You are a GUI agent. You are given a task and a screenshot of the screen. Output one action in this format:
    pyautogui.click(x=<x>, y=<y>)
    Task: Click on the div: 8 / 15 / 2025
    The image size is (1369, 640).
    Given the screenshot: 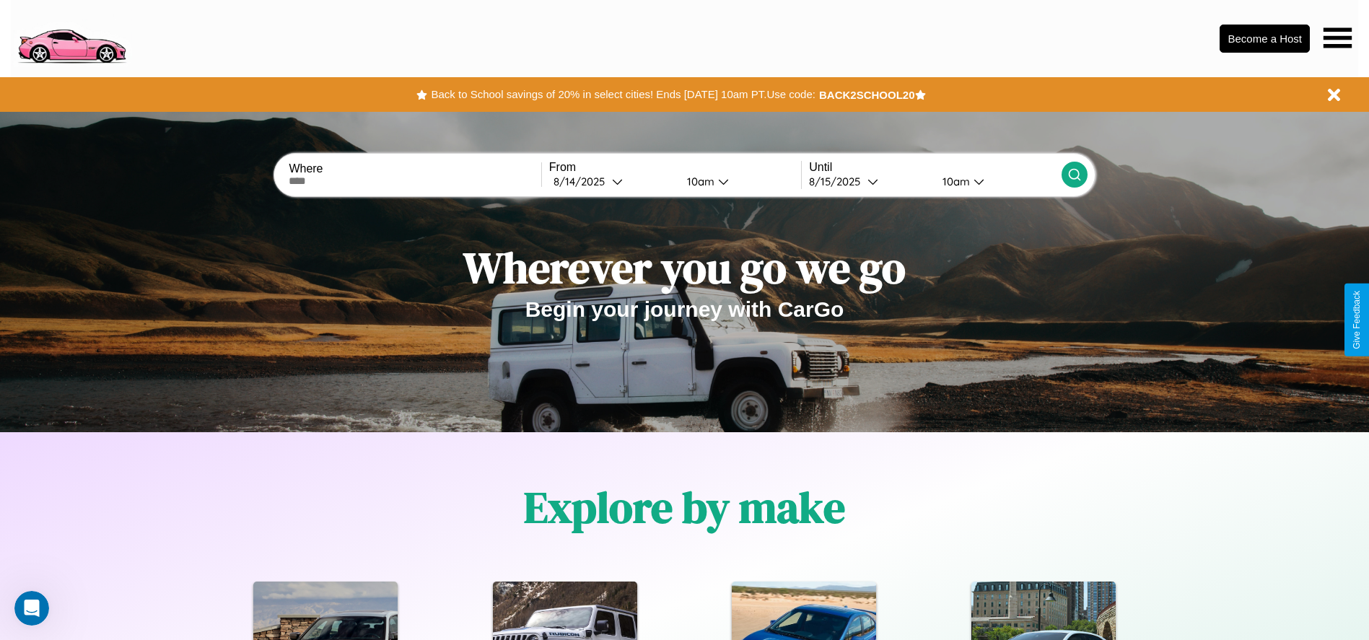 What is the action you would take?
    pyautogui.click(x=838, y=181)
    